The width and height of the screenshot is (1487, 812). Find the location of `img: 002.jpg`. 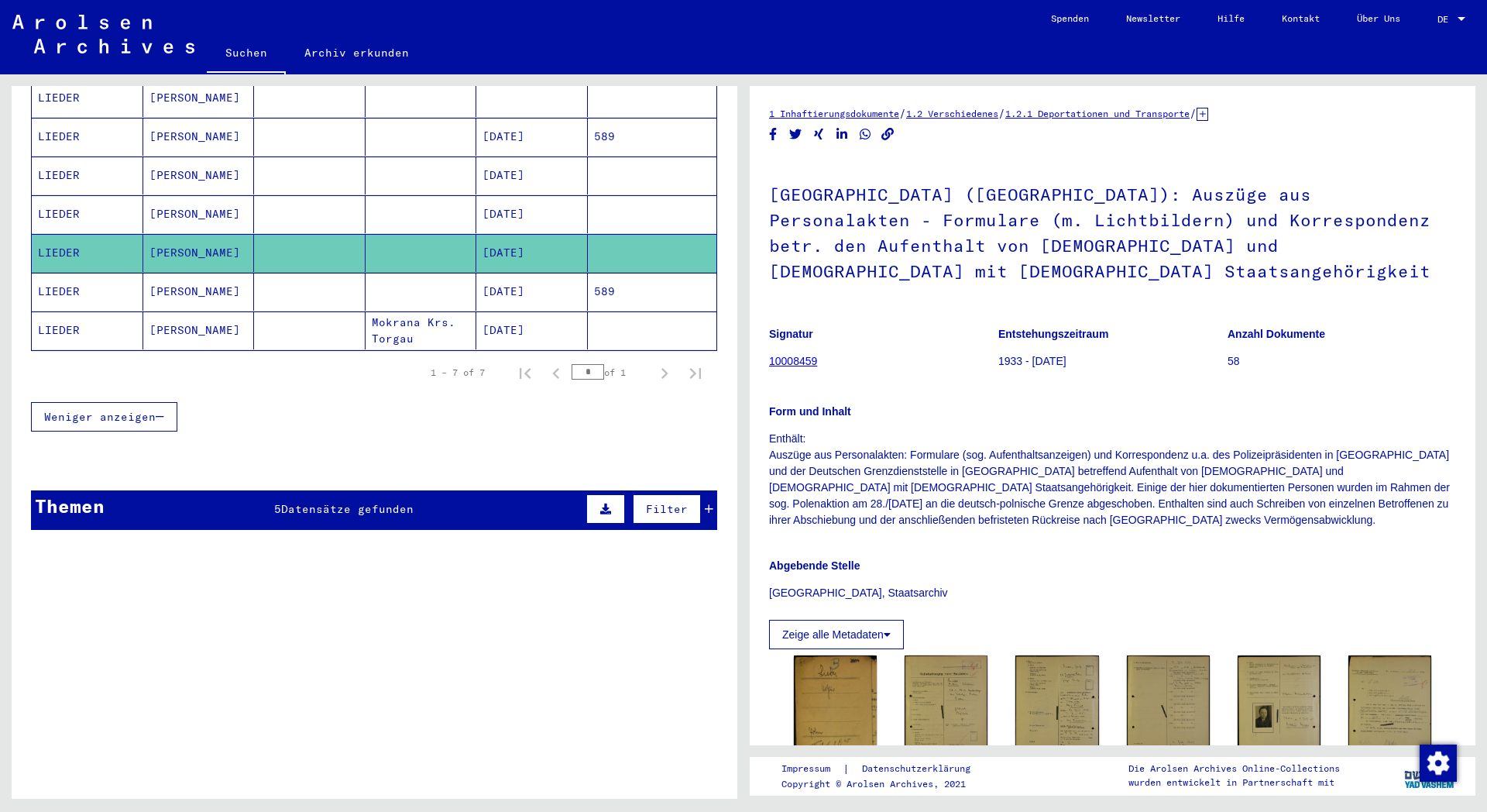

img: 002.jpg is located at coordinates (946, 713).